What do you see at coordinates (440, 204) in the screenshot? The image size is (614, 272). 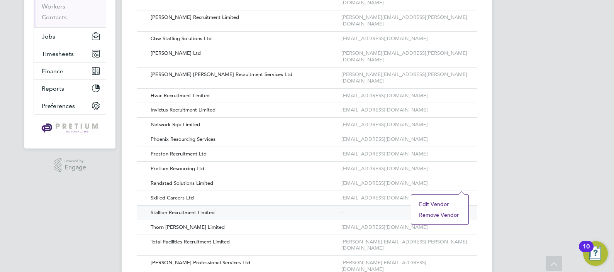 I see `li: Edit Vendor` at bounding box center [440, 204].